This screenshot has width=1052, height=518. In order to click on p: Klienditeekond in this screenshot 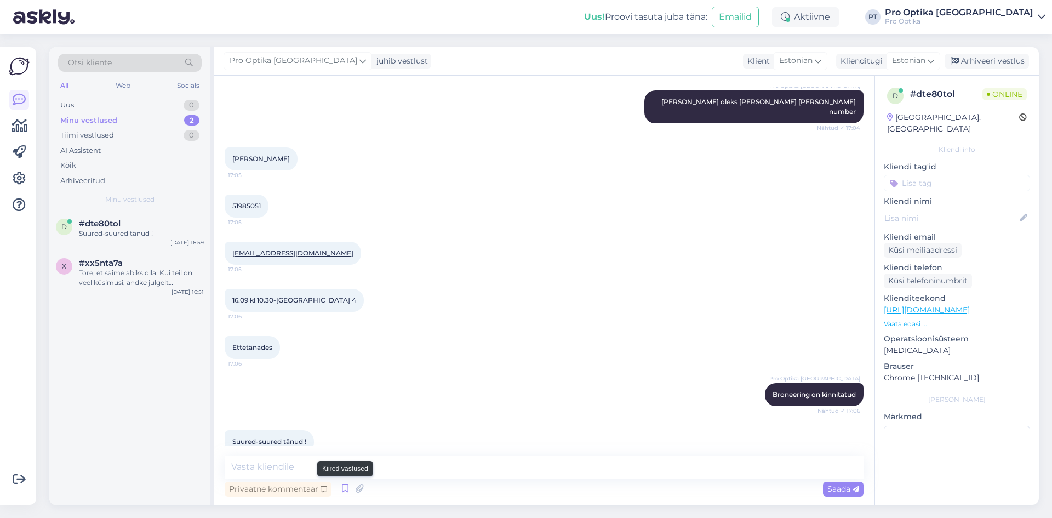, I will do `click(957, 298)`.